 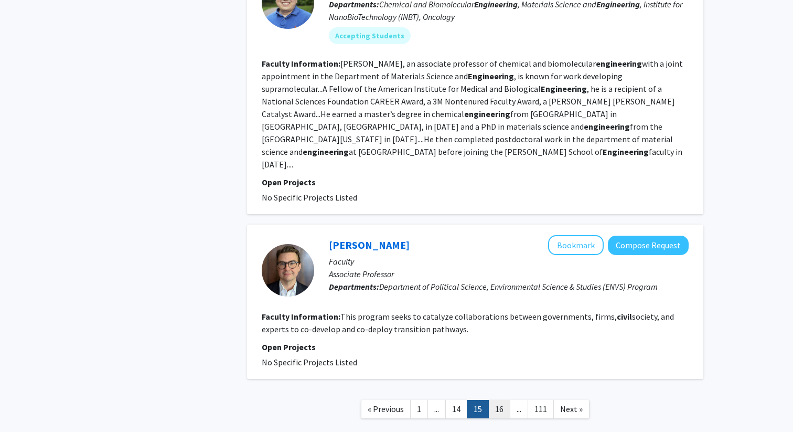 What do you see at coordinates (509, 261) in the screenshot?
I see `p: Faculty` at bounding box center [509, 261].